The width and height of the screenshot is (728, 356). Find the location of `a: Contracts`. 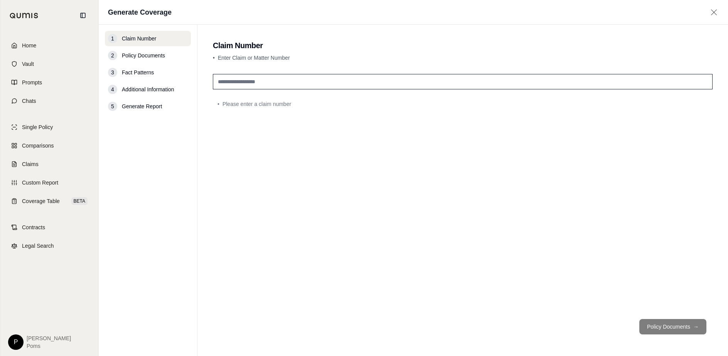

a: Contracts is located at coordinates (49, 227).